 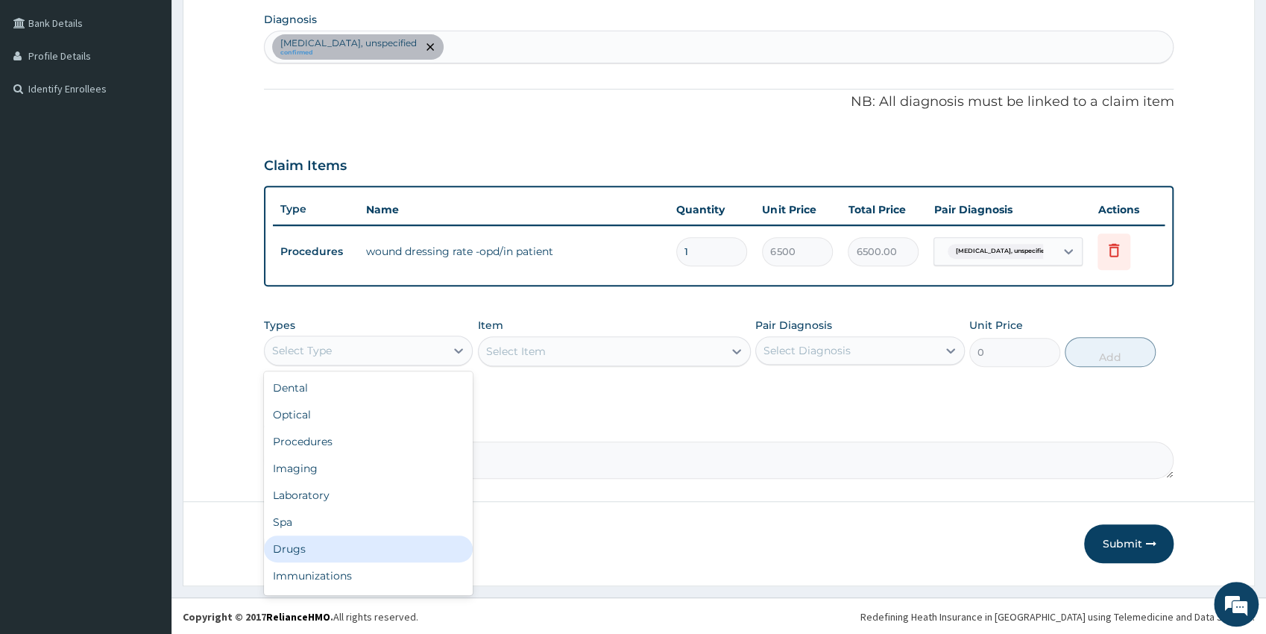 I want to click on div: Chat with us now, so click(x=164, y=93).